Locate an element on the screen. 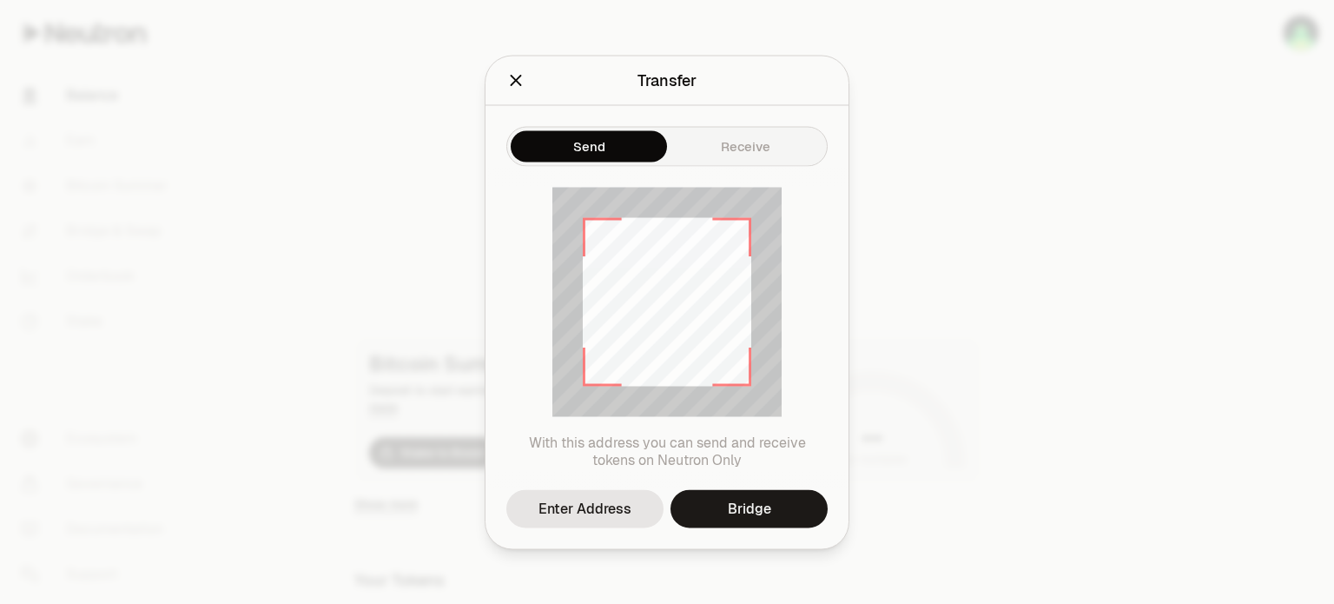  div: Enter Address is located at coordinates (585, 508).